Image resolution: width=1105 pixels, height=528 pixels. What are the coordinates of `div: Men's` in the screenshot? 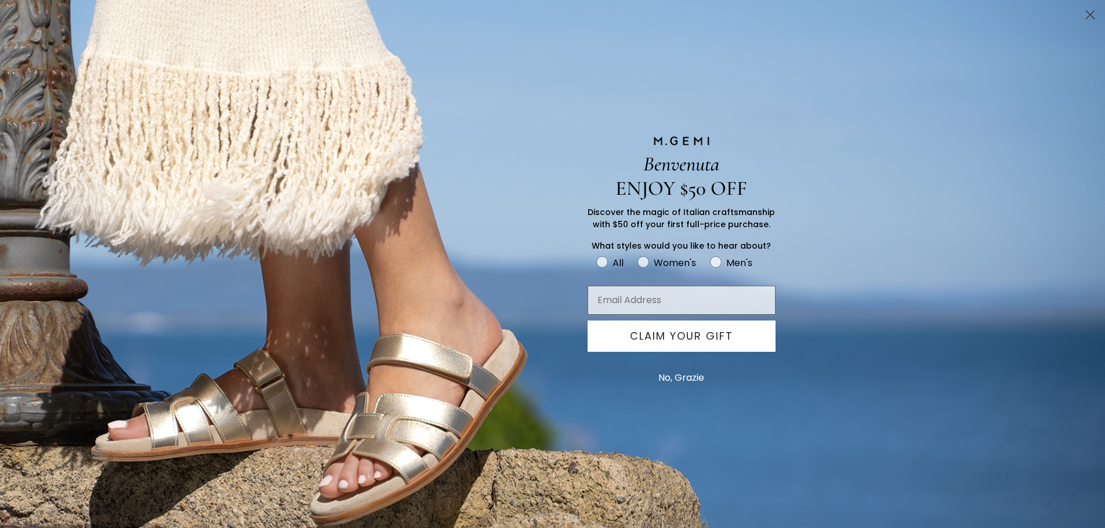 It's located at (739, 263).